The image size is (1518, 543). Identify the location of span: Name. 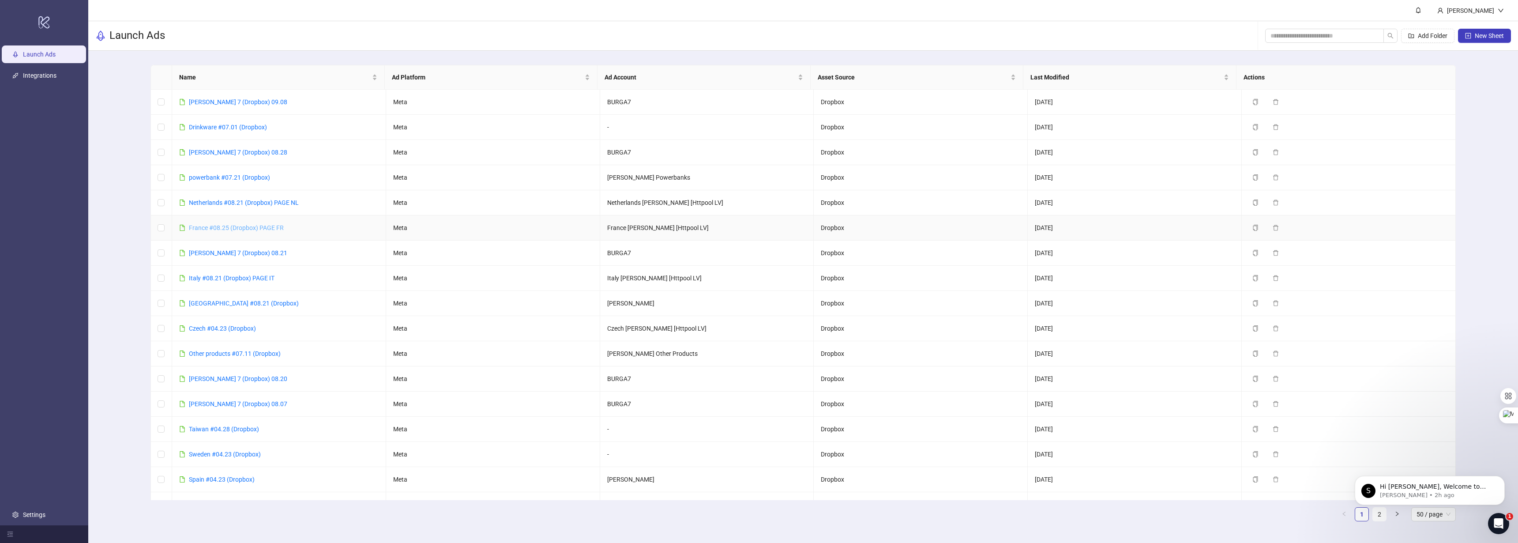
(274, 77).